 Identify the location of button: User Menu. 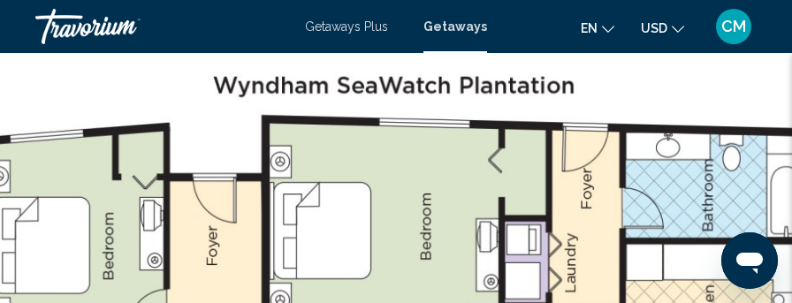
(733, 27).